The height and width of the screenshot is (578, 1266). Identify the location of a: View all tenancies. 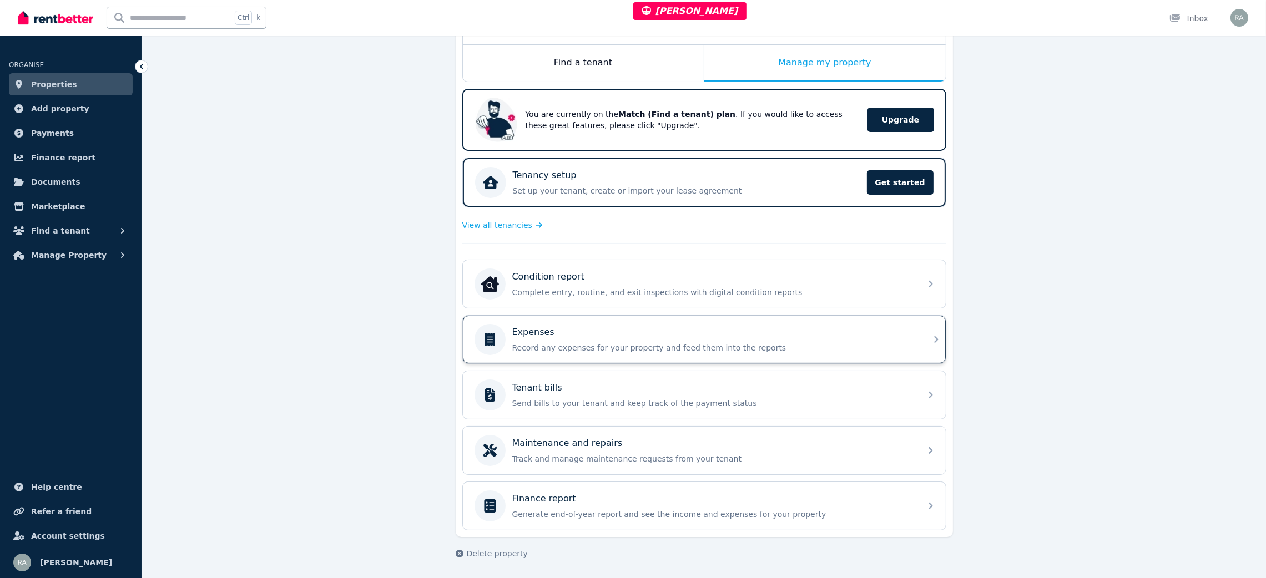
(502, 225).